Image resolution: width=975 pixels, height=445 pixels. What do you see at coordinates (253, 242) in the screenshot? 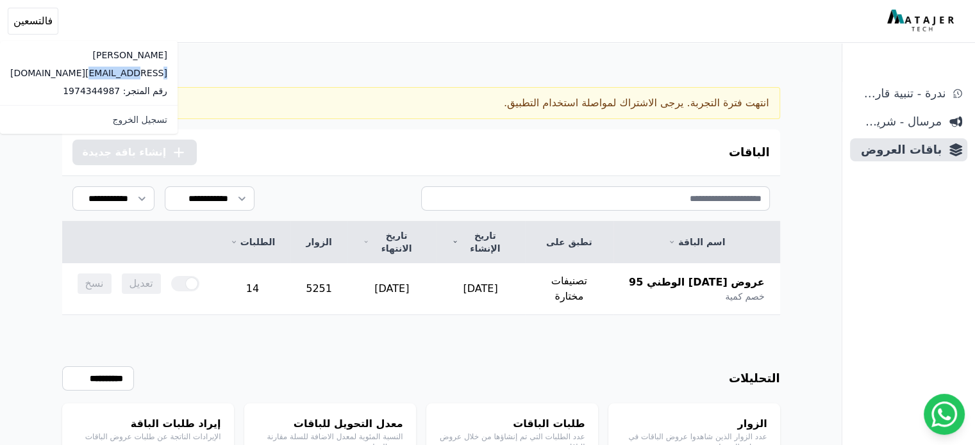
I see `a: الطلبات` at bounding box center [253, 242].